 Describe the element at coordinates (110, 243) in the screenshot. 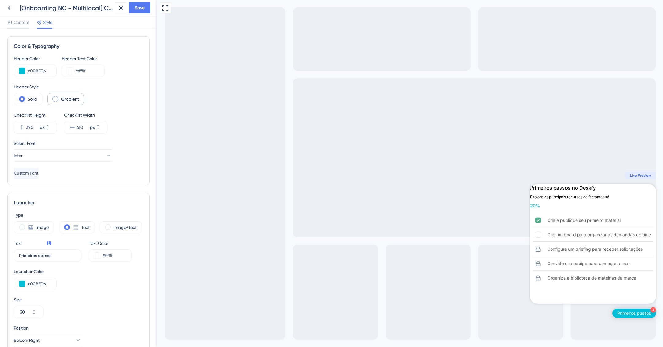

I see `div: Text Color` at that location.